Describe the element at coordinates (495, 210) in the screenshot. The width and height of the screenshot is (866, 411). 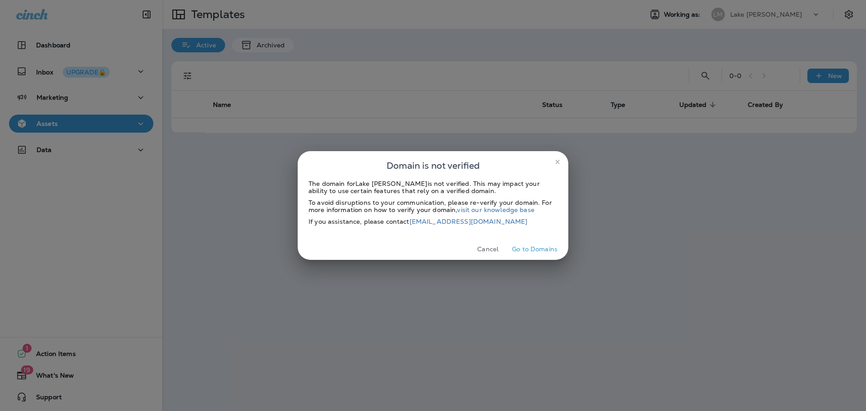
I see `a: visit our knowledge base` at that location.